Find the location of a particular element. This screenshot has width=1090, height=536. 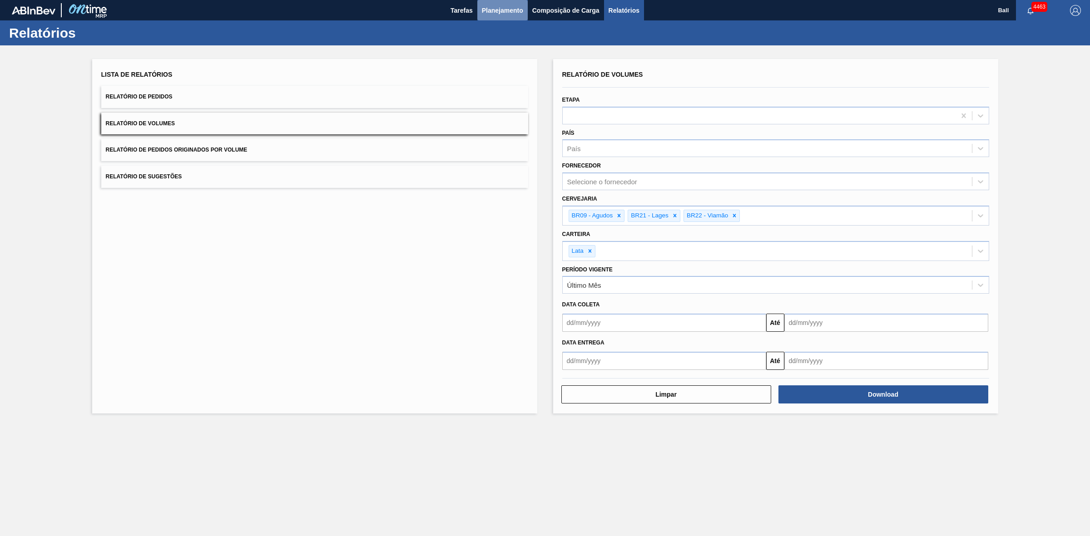

h1: Relatórios is located at coordinates (89, 33).